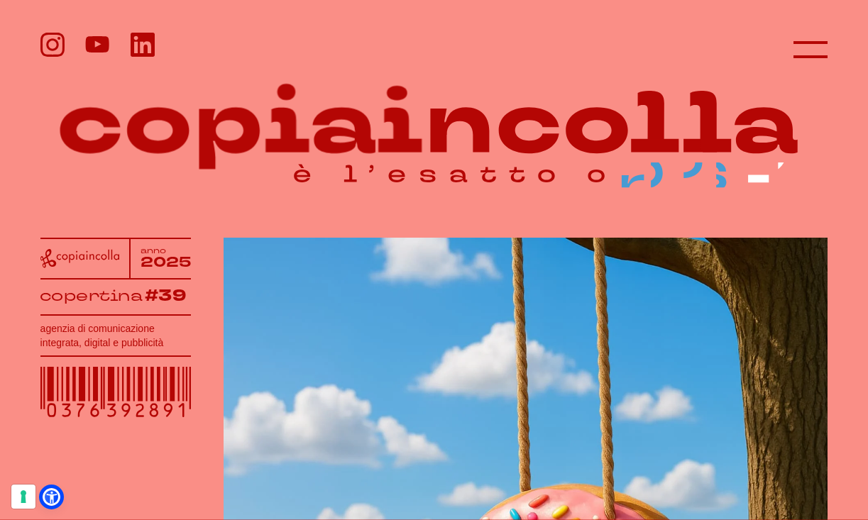 This screenshot has height=520, width=868. What do you see at coordinates (23, 497) in the screenshot?
I see `button: Le tue preferenze relative al consenso per le tecnologie di tracciamento` at bounding box center [23, 497].